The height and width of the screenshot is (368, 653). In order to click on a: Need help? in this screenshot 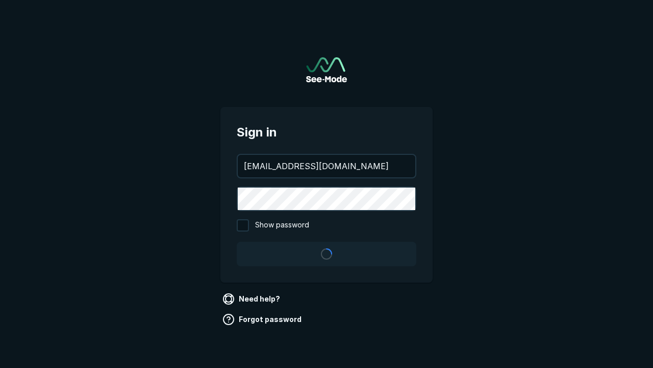, I will do `click(252, 299)`.